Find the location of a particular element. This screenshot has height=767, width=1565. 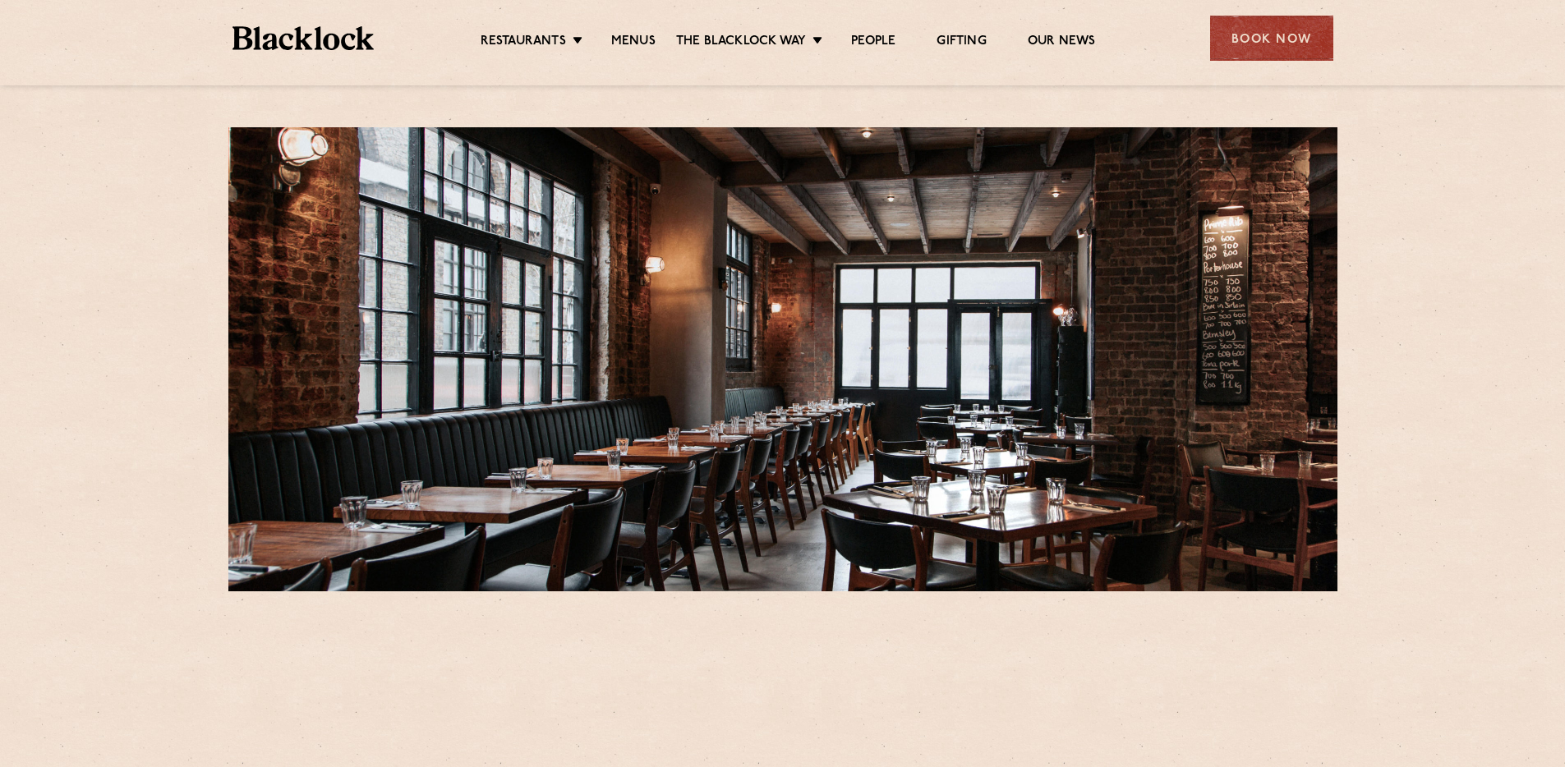

img: BL_Textured_Logo-footer-cropped.svg is located at coordinates (303, 38).